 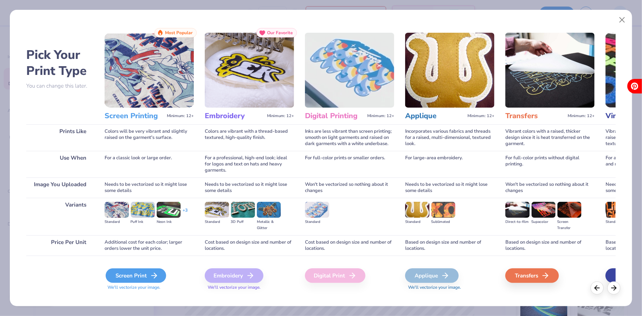 I want to click on span: Most Popular, so click(x=179, y=33).